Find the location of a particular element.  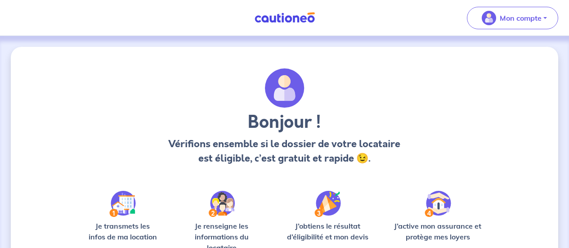

p: J’obtiens le résultat d’éligibilité et mon devis is located at coordinates (327, 231).